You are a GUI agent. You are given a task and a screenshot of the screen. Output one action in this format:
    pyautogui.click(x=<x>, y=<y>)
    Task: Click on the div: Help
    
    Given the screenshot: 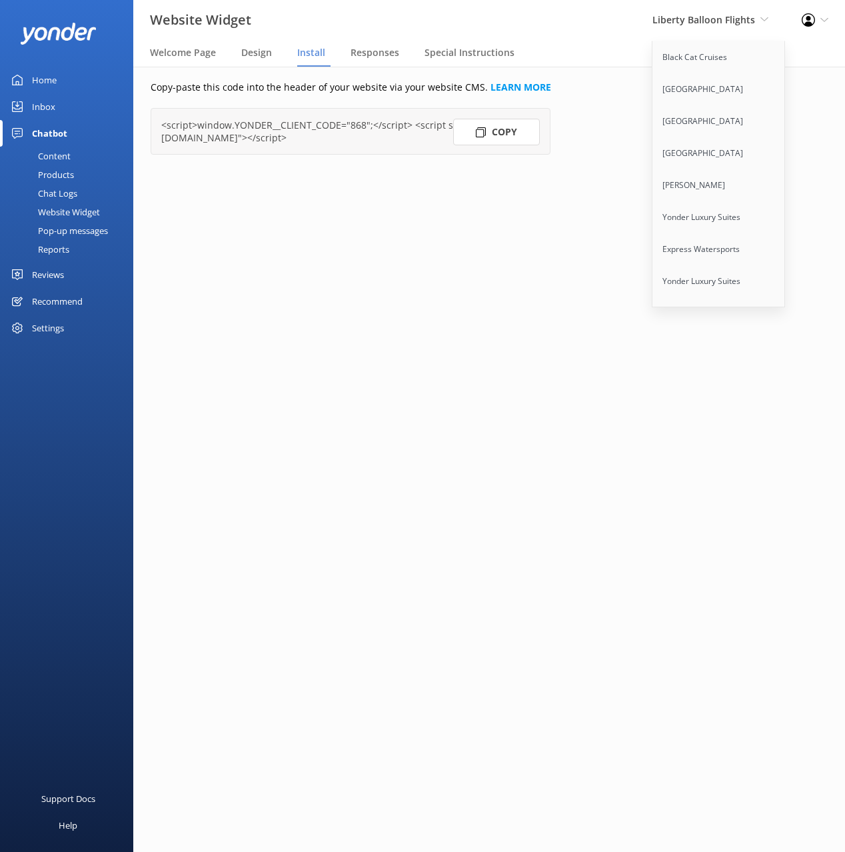 What is the action you would take?
    pyautogui.click(x=68, y=825)
    